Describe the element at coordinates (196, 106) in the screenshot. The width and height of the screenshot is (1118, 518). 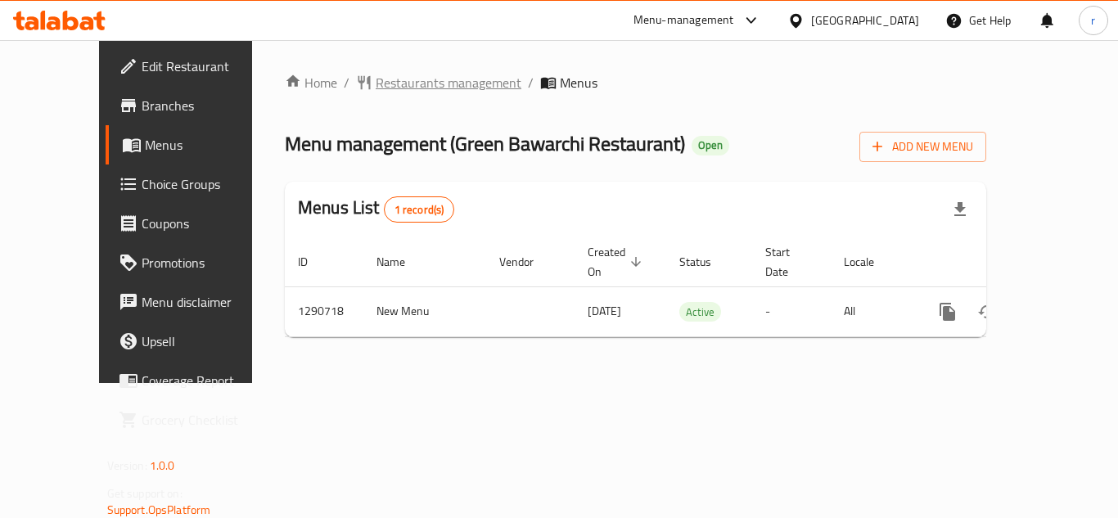
I see `a: Branches` at that location.